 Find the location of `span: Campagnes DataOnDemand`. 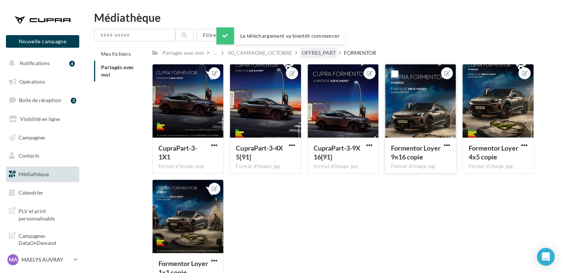

span: Campagnes DataOnDemand is located at coordinates (47, 239).